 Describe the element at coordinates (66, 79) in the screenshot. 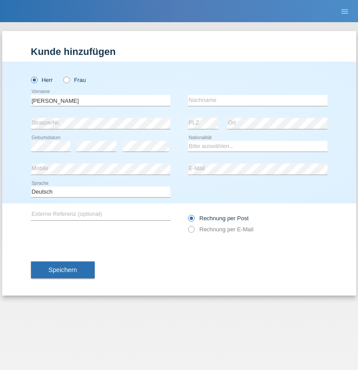

I see `input: Frau` at that location.